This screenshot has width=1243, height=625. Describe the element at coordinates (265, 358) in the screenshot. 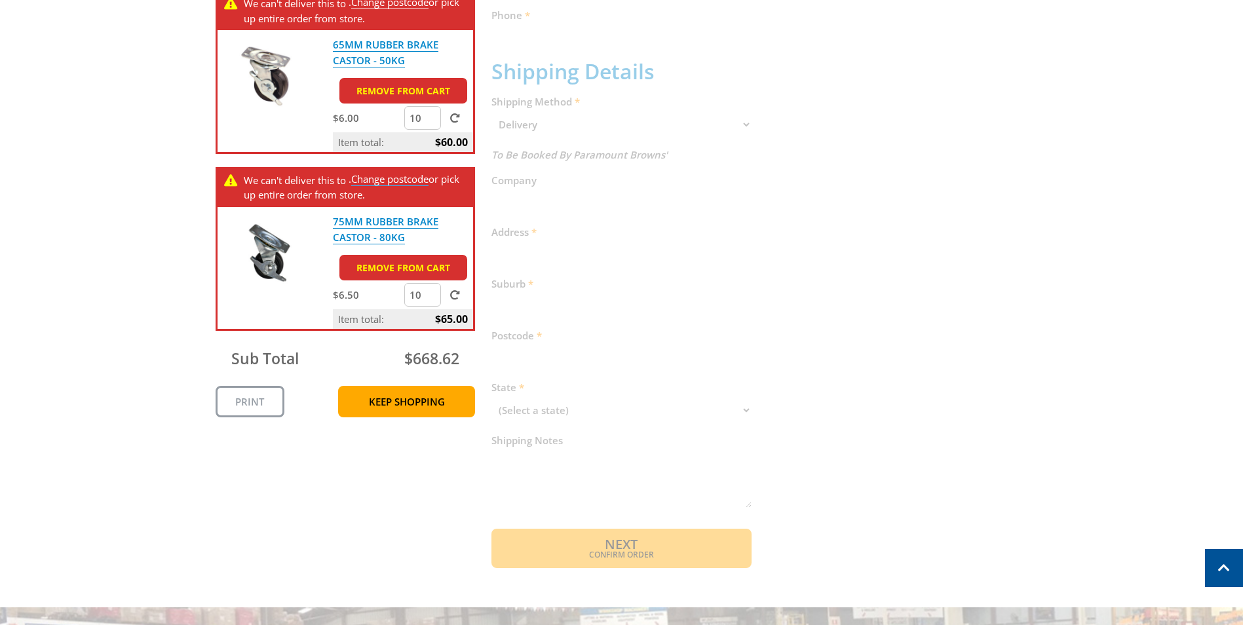

I see `span: Sub Total` at that location.